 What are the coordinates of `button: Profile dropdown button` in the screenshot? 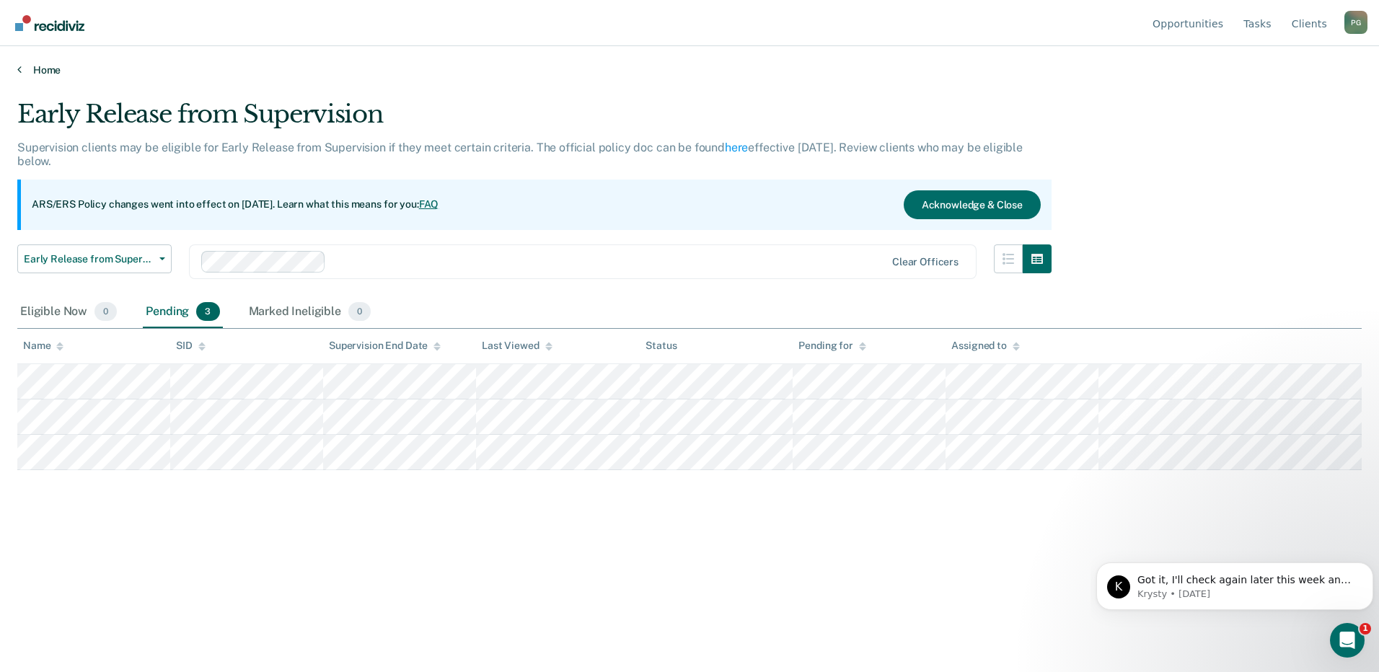 It's located at (1356, 22).